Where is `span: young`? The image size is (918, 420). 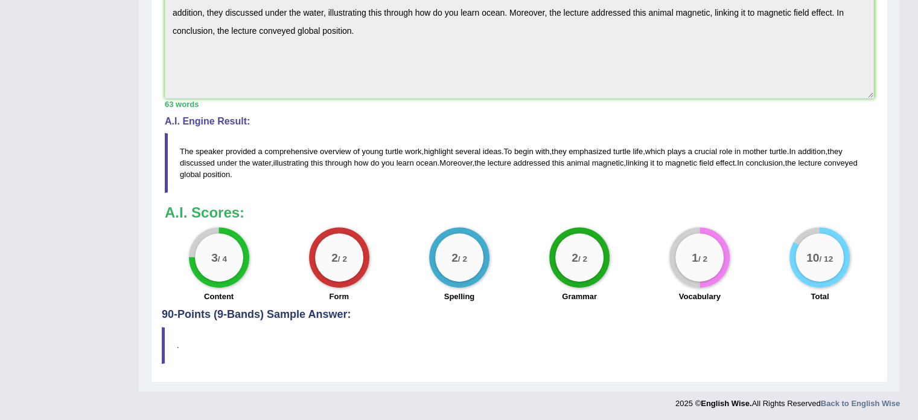
span: young is located at coordinates (372, 151).